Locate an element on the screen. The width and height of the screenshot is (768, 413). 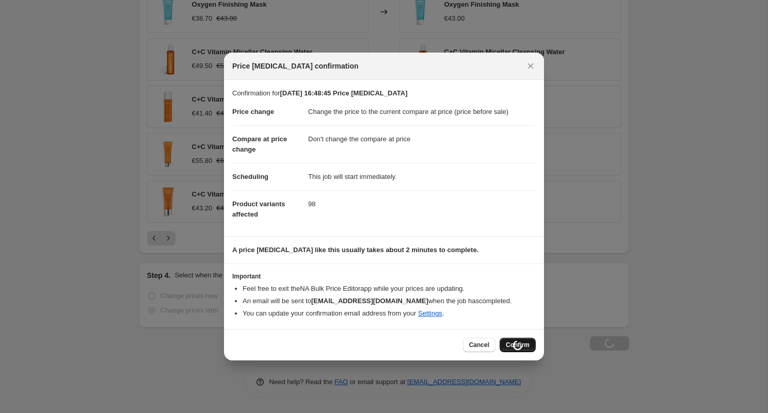
span: Cancel is located at coordinates (479, 345).